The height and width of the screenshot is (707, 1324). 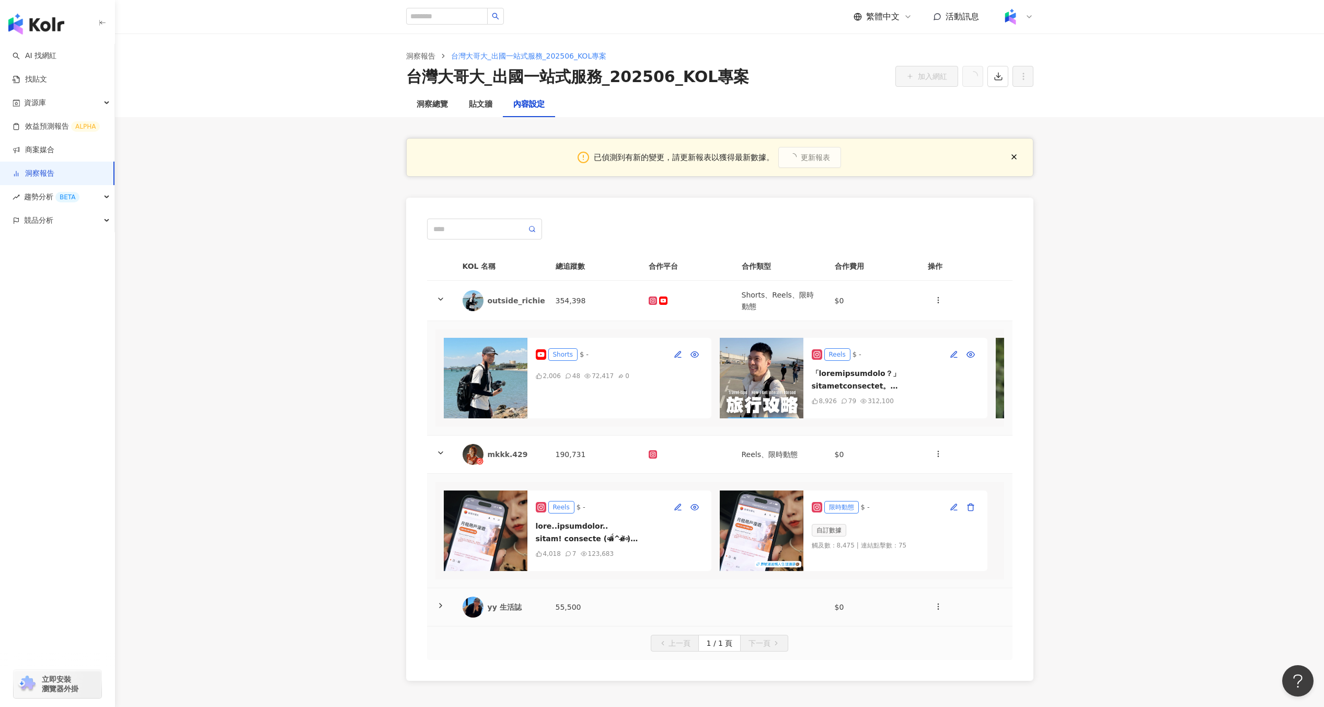 What do you see at coordinates (675, 643) in the screenshot?
I see `button: 上一頁` at bounding box center [675, 643].